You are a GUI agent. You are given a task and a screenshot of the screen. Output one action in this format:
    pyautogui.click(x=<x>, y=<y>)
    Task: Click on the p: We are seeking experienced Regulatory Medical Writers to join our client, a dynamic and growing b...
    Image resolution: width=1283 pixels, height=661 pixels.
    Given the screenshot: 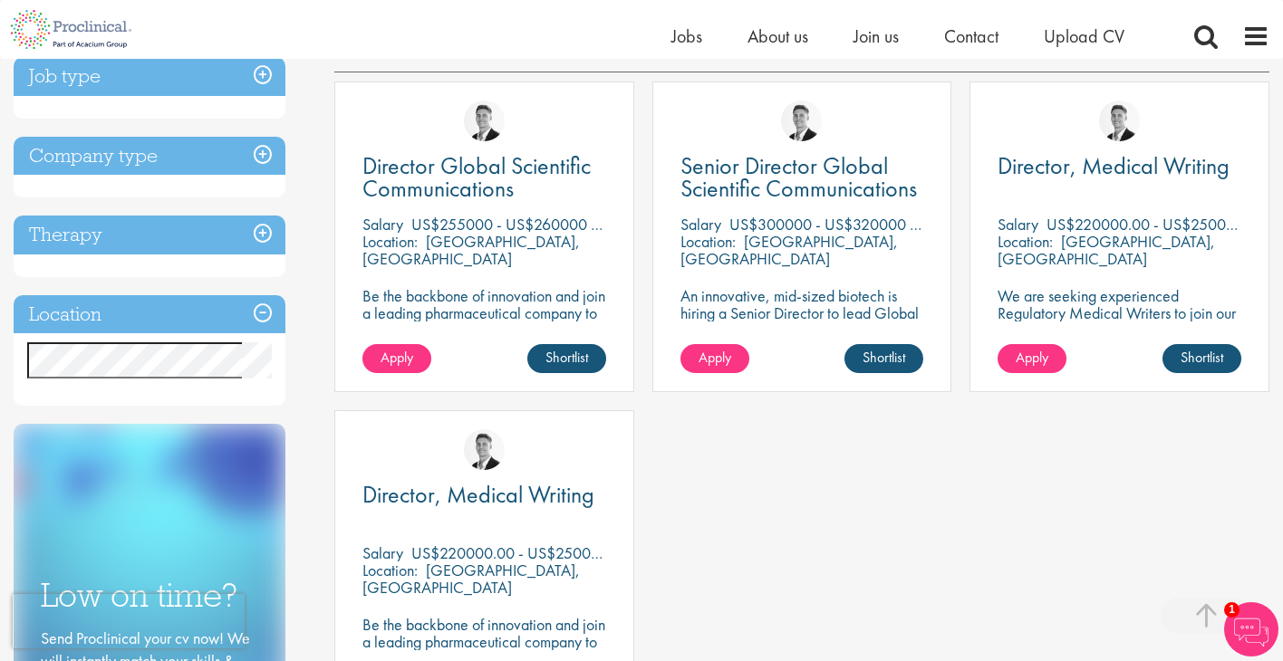 What is the action you would take?
    pyautogui.click(x=1119, y=322)
    